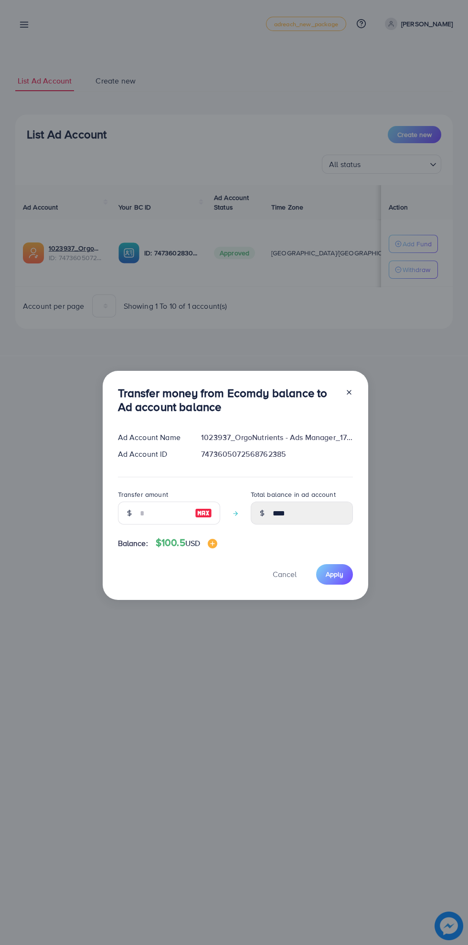  What do you see at coordinates (186, 542) in the screenshot?
I see `h4: $100.5` at bounding box center [186, 542].